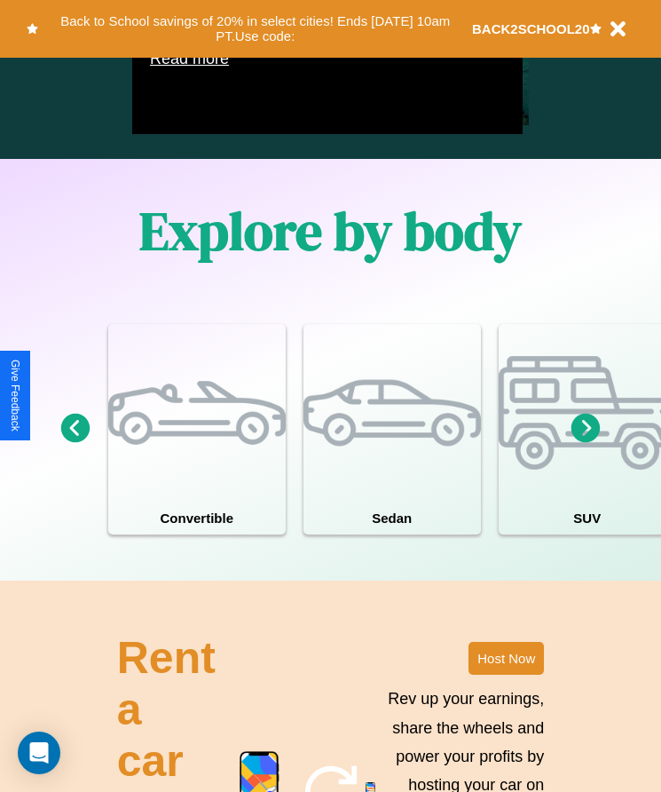 The width and height of the screenshot is (661, 792). What do you see at coordinates (506, 658) in the screenshot?
I see `button: Host Now` at bounding box center [506, 658].